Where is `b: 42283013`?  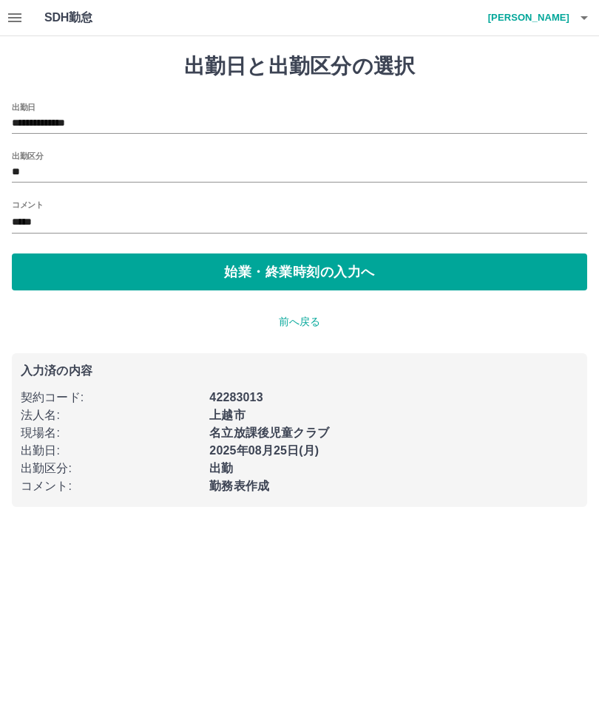 b: 42283013 is located at coordinates (236, 397).